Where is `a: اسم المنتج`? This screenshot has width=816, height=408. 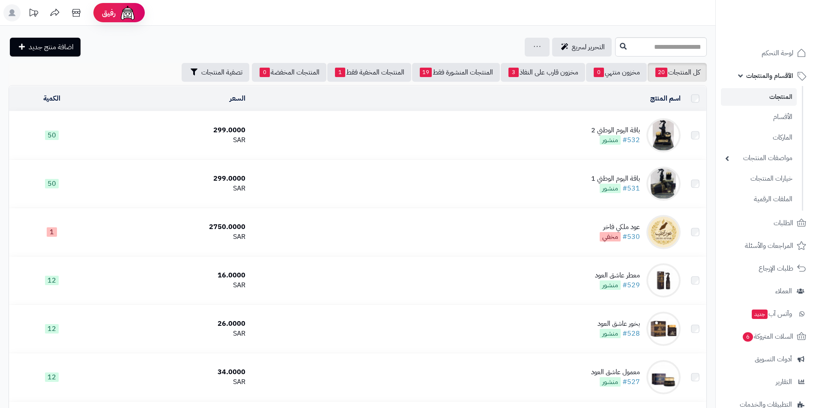 a: اسم المنتج is located at coordinates (665, 98).